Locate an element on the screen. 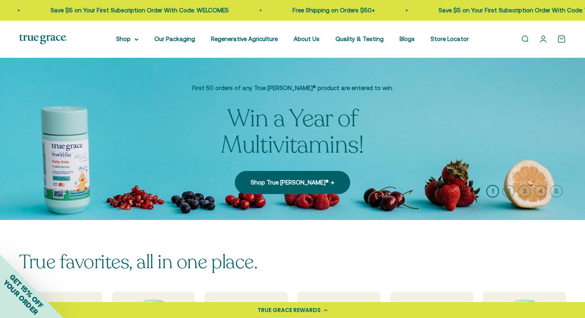 Image resolution: width=585 pixels, height=318 pixels. a: Free Shipping on Orders $50+ is located at coordinates (333, 10).